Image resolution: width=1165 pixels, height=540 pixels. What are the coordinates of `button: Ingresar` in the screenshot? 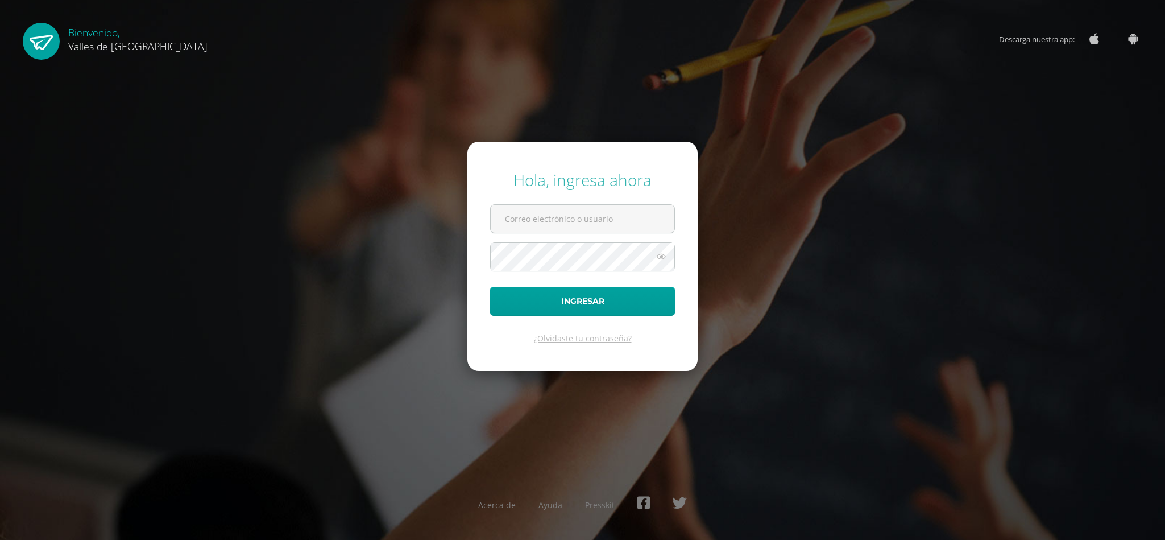 It's located at (582, 301).